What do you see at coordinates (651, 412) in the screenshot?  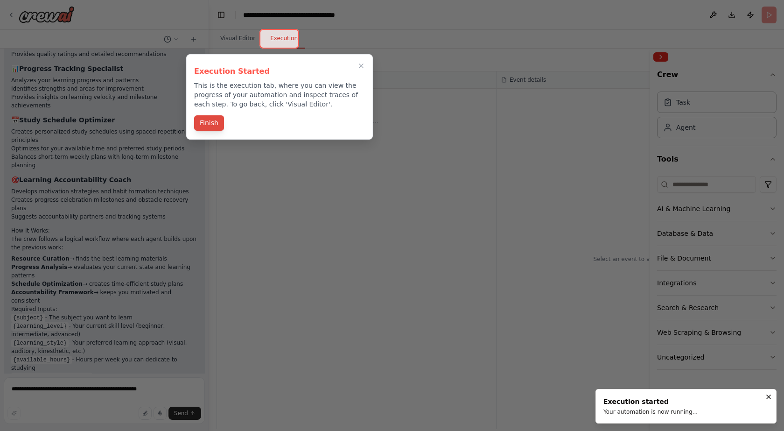 I see `div: Your automation is now running...` at bounding box center [651, 412].